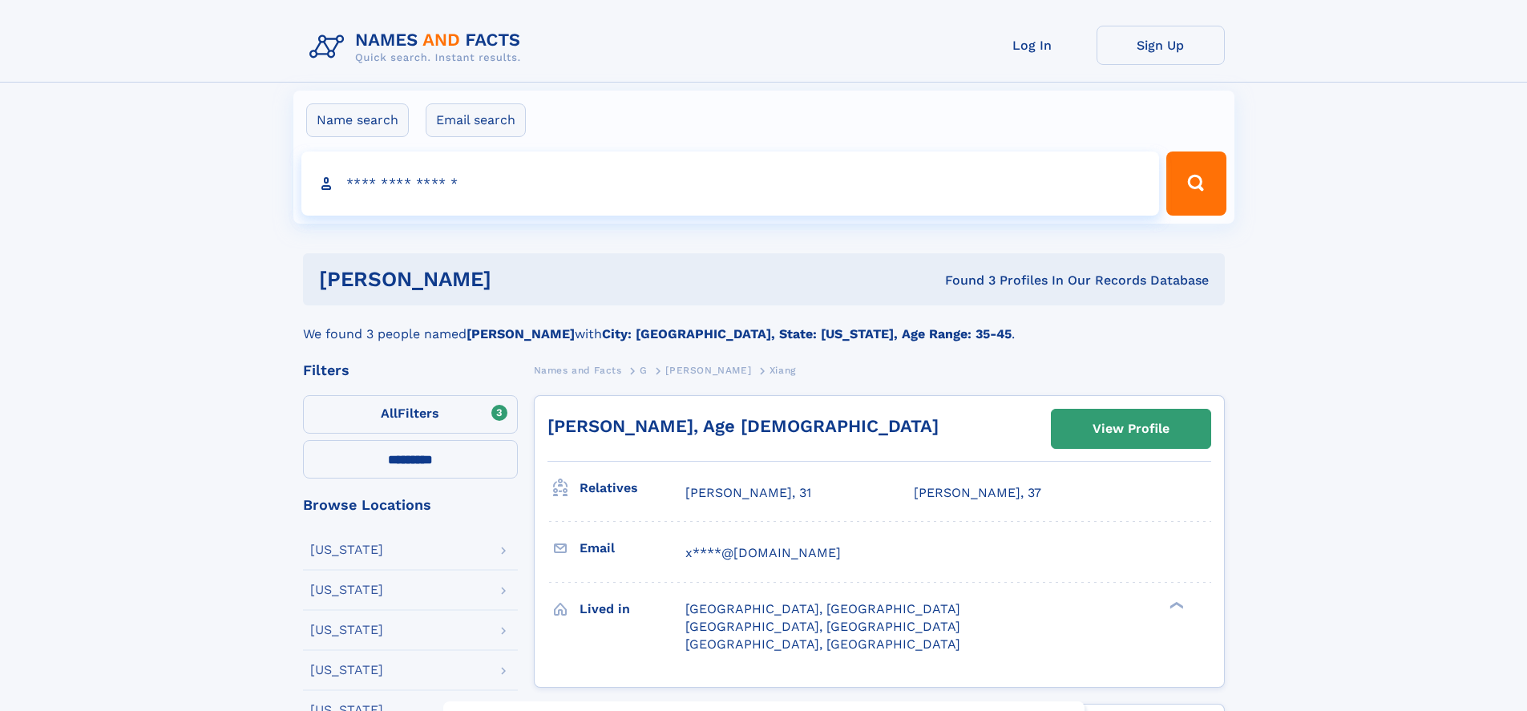 This screenshot has height=711, width=1527. What do you see at coordinates (644, 370) in the screenshot?
I see `span: G` at bounding box center [644, 370].